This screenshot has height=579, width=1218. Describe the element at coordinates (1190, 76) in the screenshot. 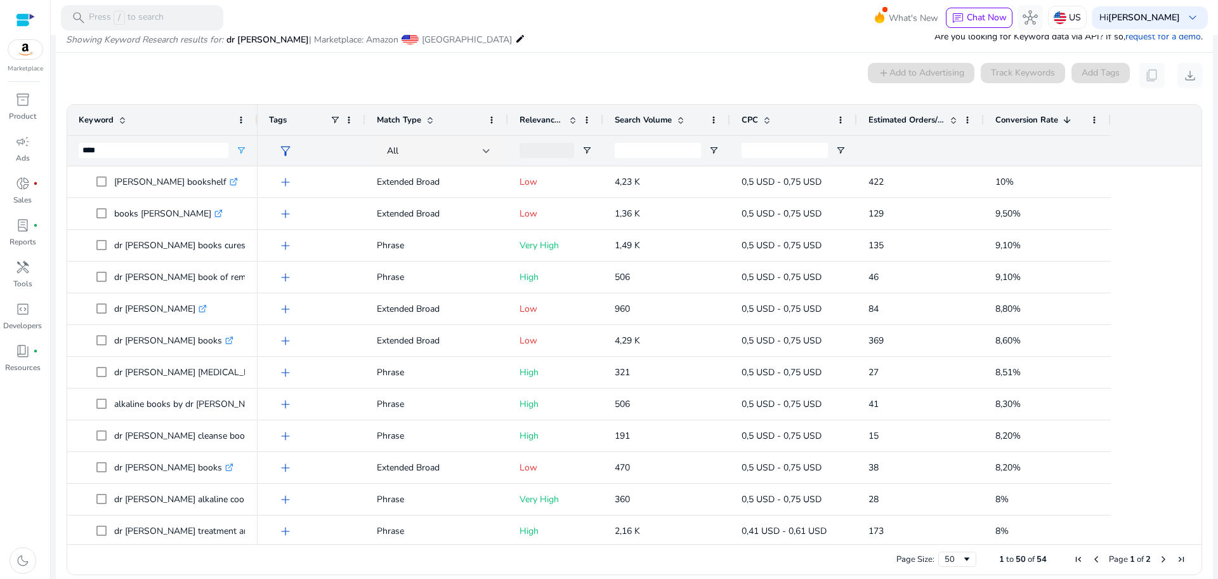

I see `span: download` at that location.